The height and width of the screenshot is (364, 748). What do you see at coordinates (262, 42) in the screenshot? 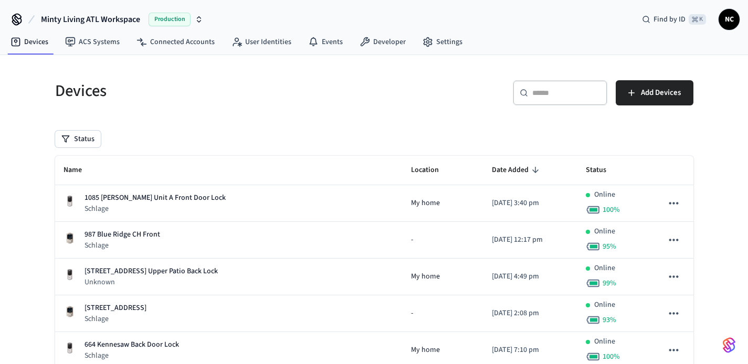
I see `a: User Identities` at bounding box center [262, 42].